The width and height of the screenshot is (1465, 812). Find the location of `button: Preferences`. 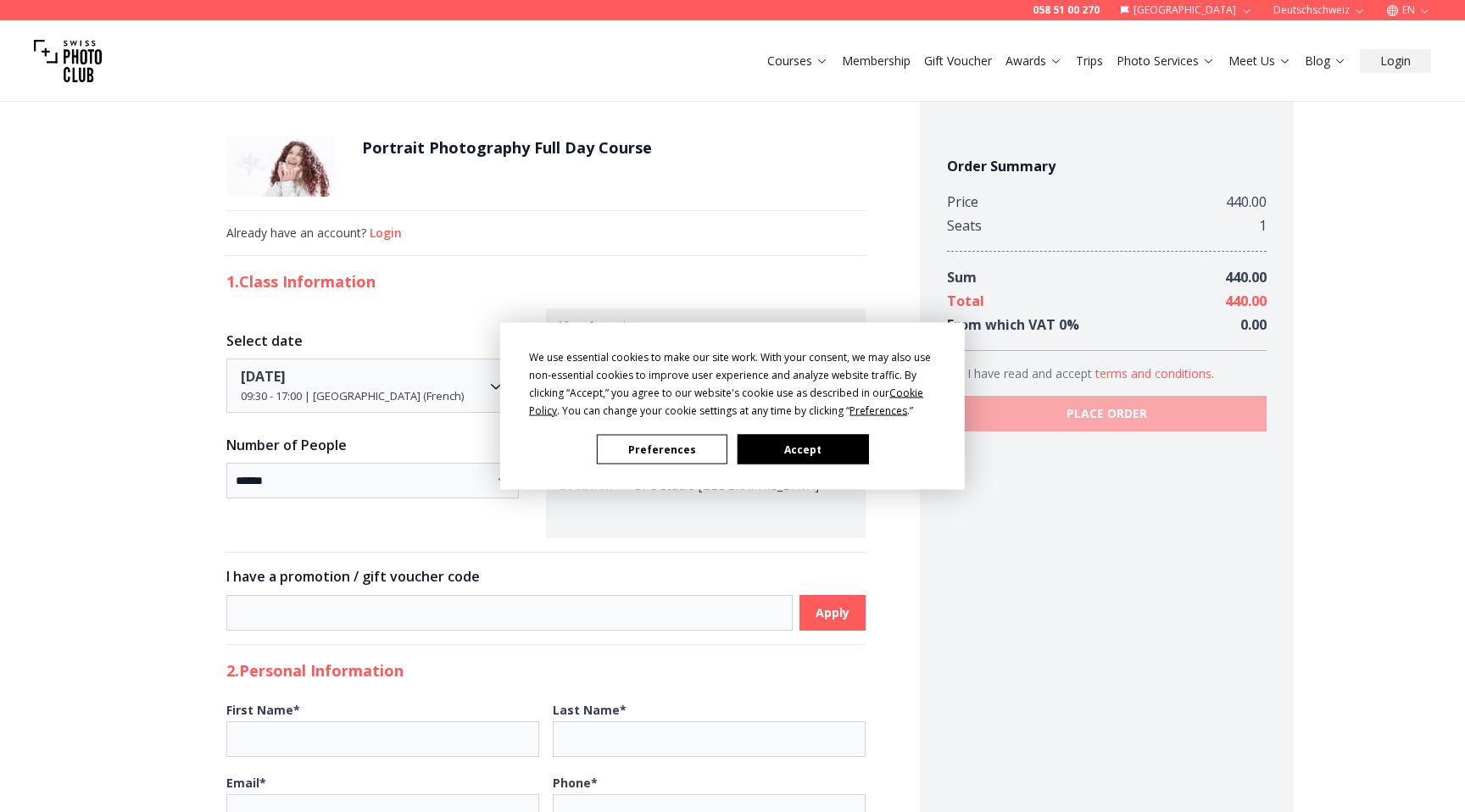

button: Preferences is located at coordinates (662, 449).